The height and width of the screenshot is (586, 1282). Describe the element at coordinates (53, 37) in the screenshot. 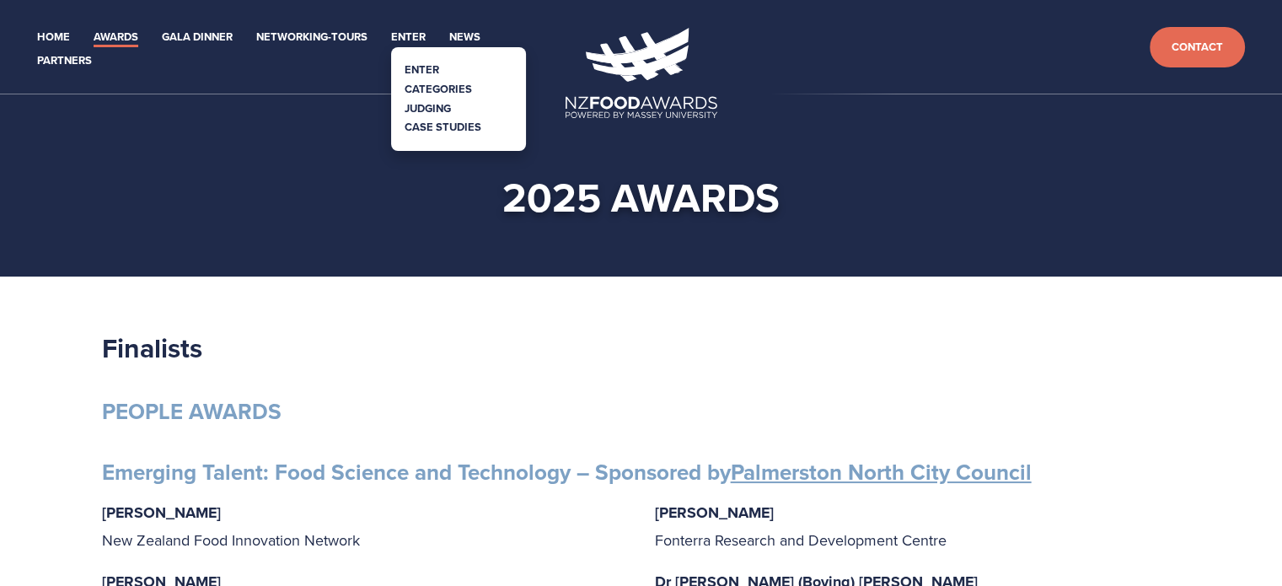

I see `a: Home` at that location.